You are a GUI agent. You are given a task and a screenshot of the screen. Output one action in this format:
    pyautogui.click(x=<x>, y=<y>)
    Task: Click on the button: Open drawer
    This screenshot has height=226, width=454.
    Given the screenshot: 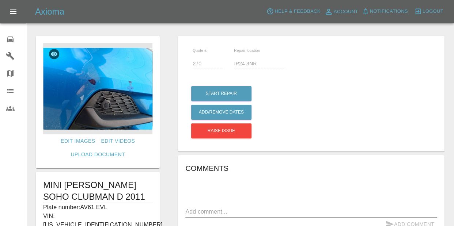 What is the action you would take?
    pyautogui.click(x=13, y=12)
    